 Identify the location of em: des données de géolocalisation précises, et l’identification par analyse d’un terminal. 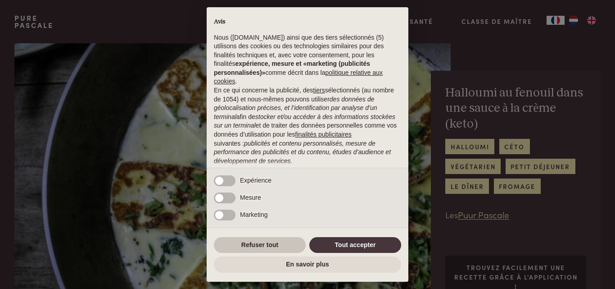
(295, 108).